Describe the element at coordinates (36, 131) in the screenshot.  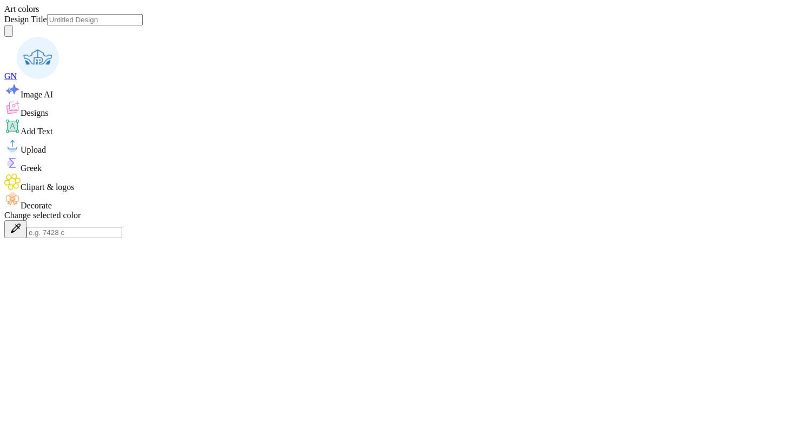
I see `span: Add Text` at that location.